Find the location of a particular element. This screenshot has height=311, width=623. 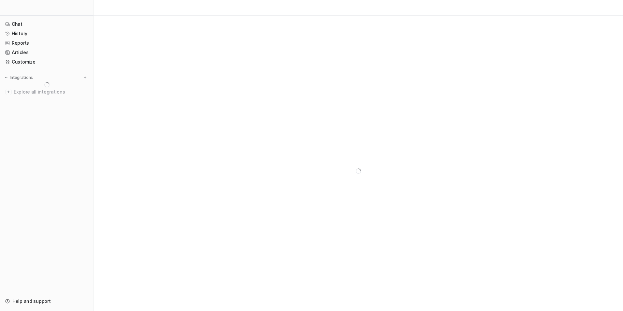

a: Chat is located at coordinates (47, 24).